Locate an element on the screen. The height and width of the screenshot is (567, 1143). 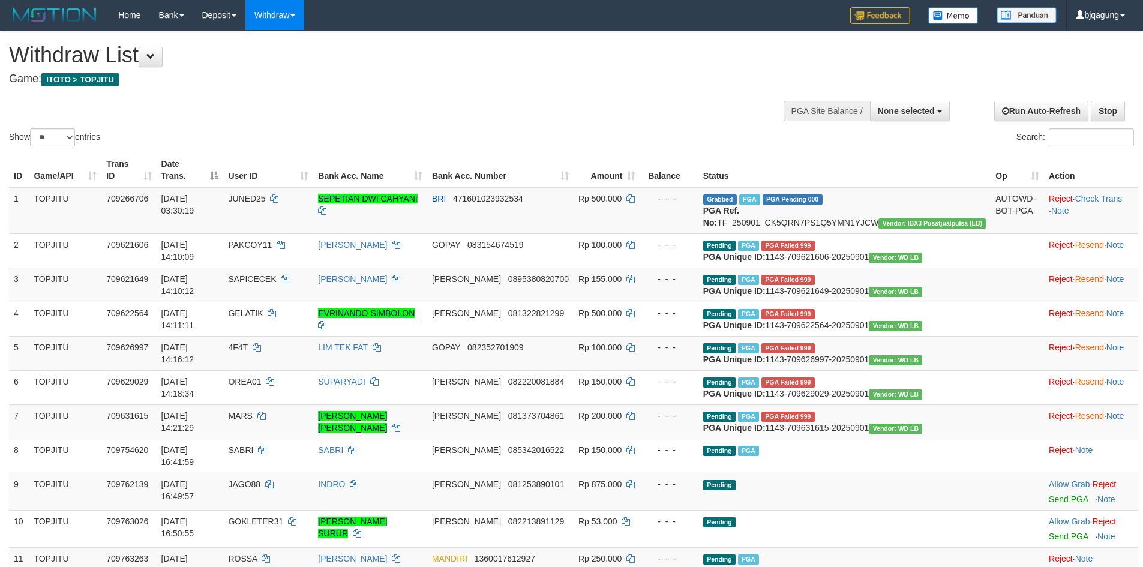
td: TF_250901_CK5QRN7PS1Q5YMN1YJCW is located at coordinates (845, 211).